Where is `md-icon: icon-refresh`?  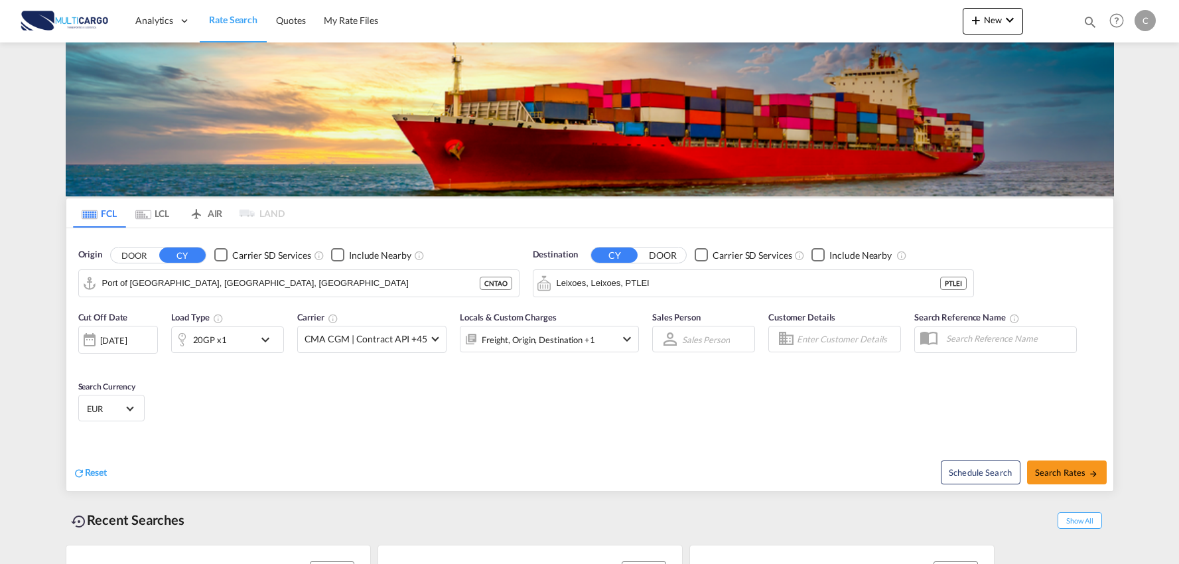 md-icon: icon-refresh is located at coordinates (79, 473).